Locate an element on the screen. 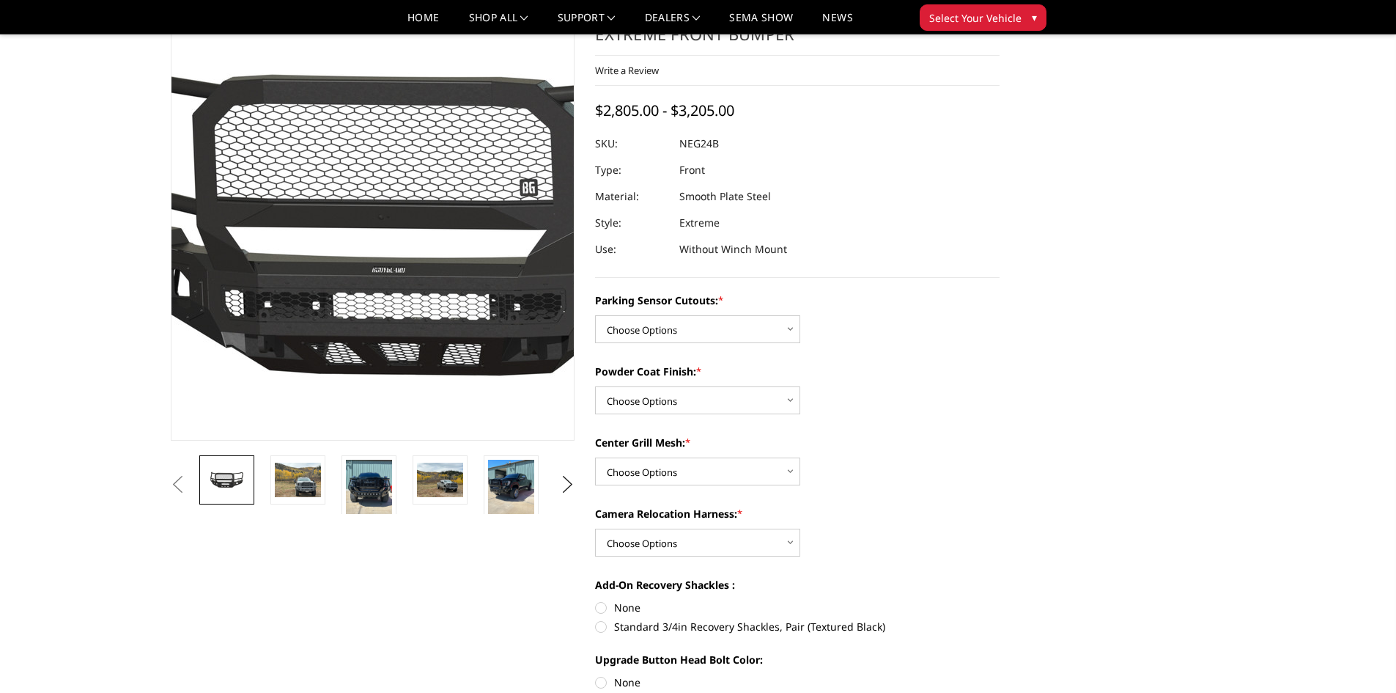 The width and height of the screenshot is (1396, 693). dd: NEG24B is located at coordinates (699, 144).